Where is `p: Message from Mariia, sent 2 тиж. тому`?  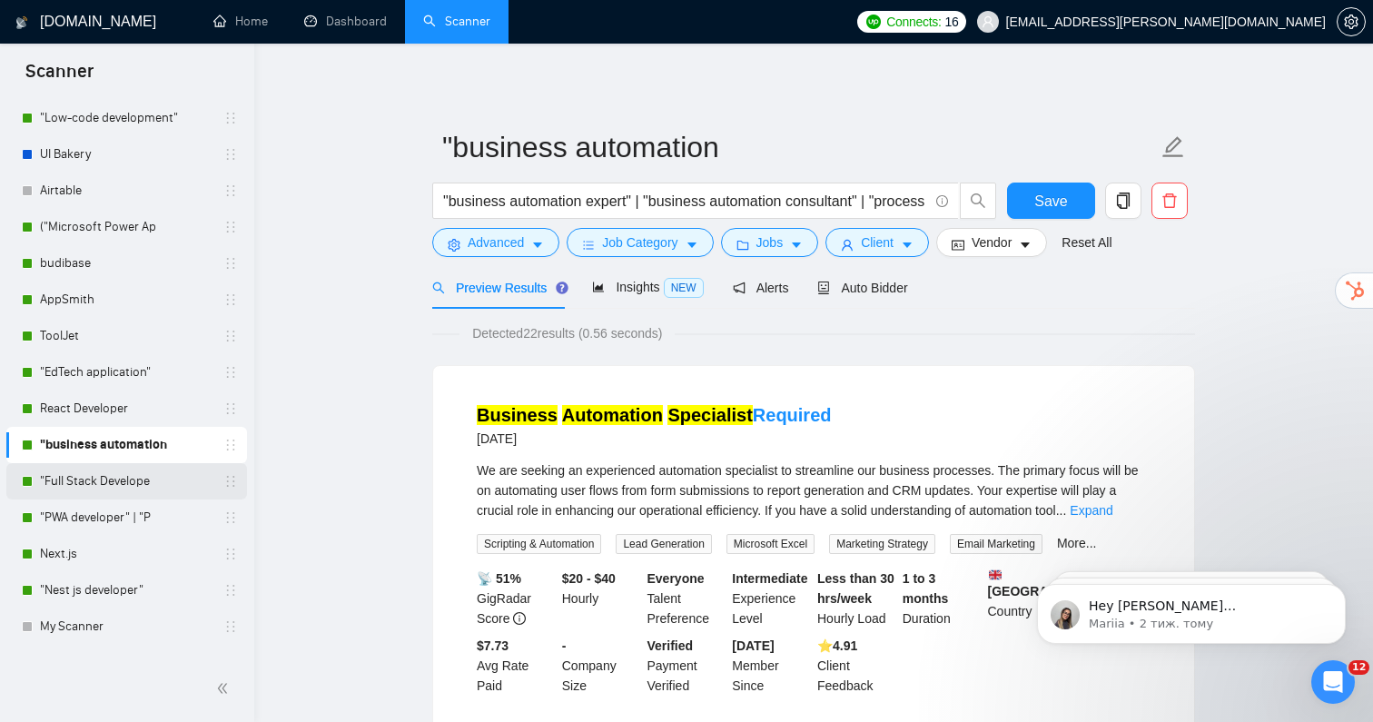 p: Message from Mariia, sent 2 тиж. тому is located at coordinates (196, 78).